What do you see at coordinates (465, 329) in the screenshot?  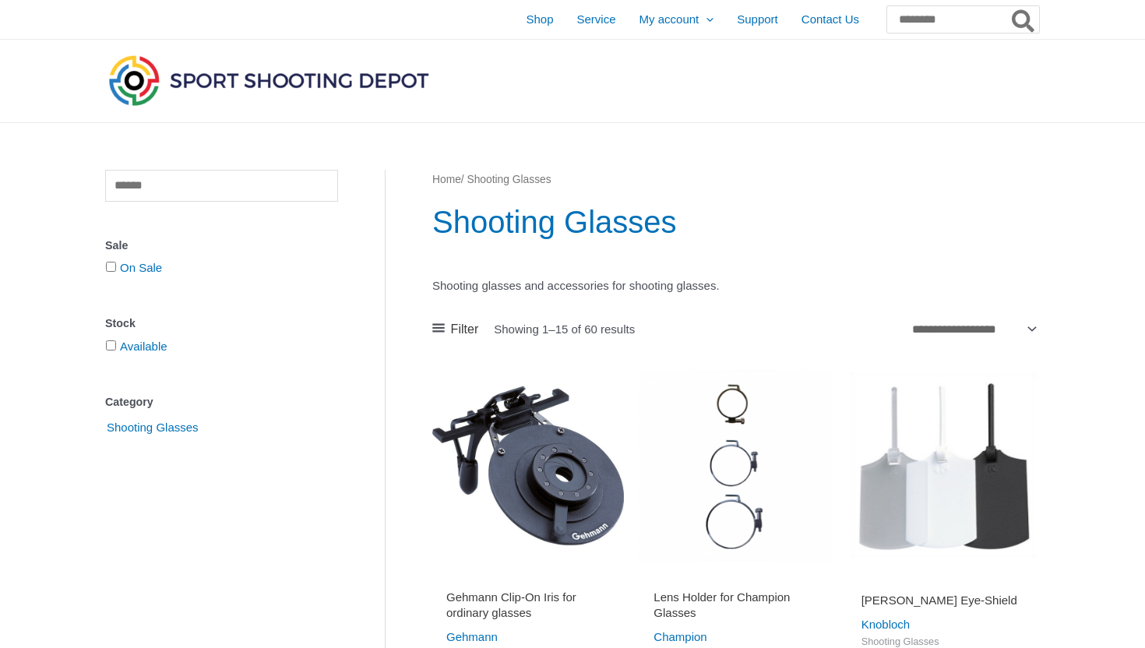 I see `span: Filter` at bounding box center [465, 329].